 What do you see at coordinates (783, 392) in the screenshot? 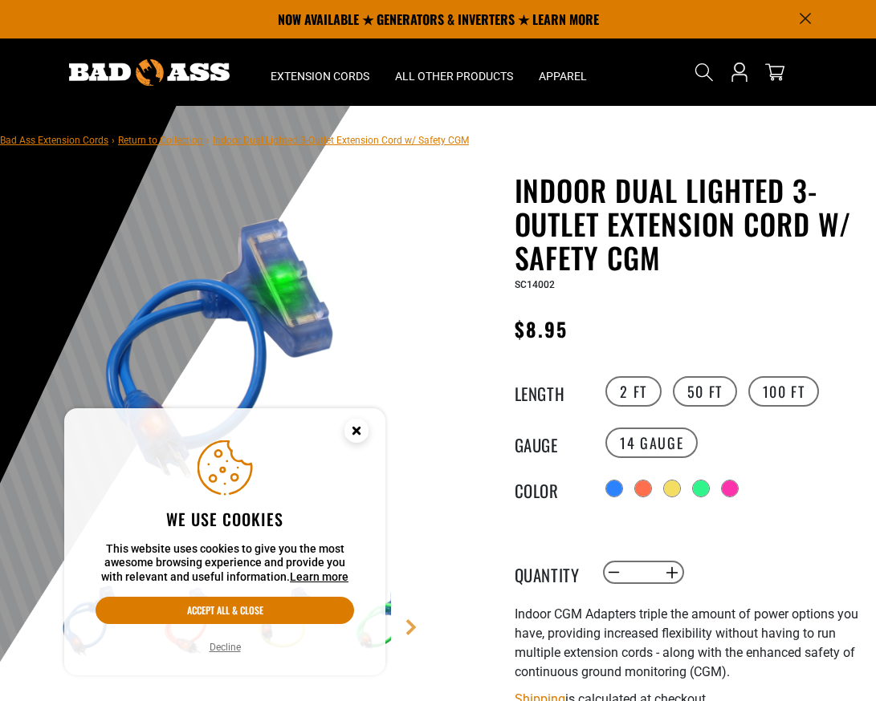
I see `label: 100 FT` at bounding box center [783, 392].